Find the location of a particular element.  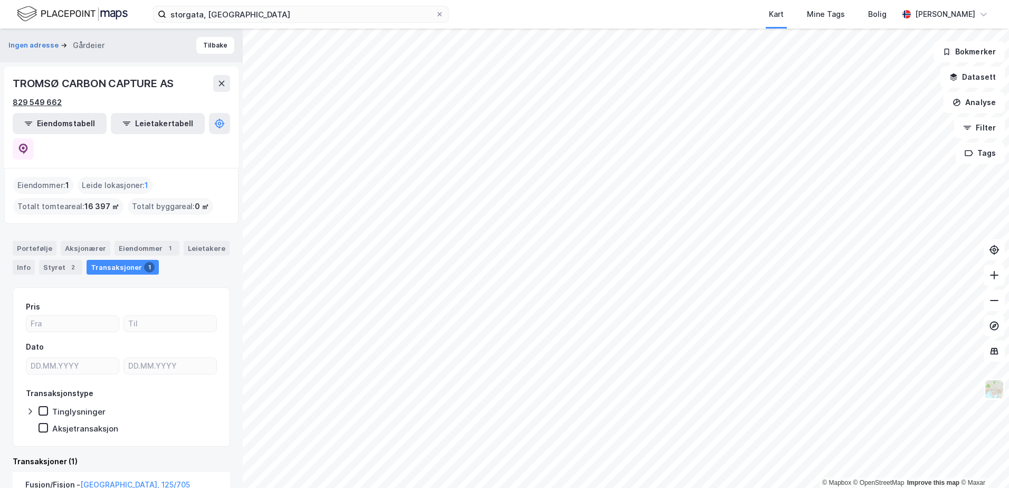

div: Eiendommer is located at coordinates (147, 248).